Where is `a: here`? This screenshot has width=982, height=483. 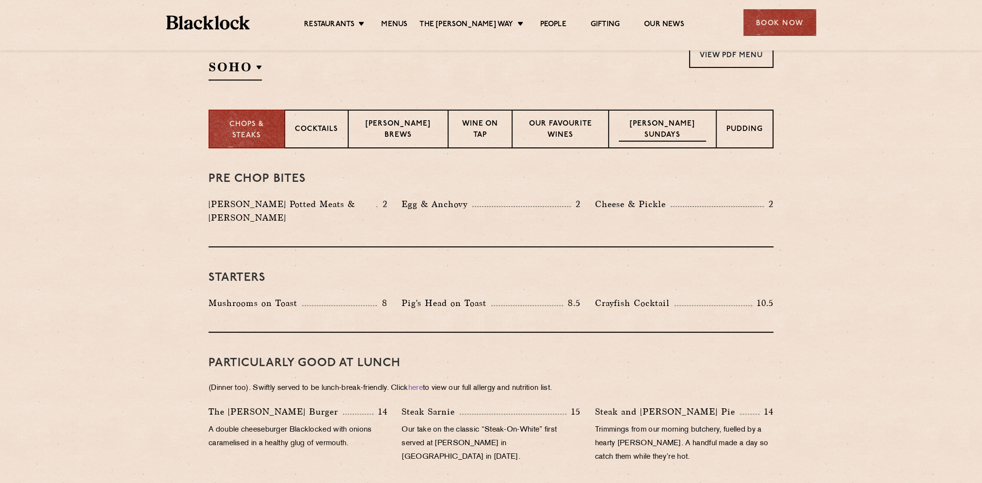
a: here is located at coordinates (416, 388).